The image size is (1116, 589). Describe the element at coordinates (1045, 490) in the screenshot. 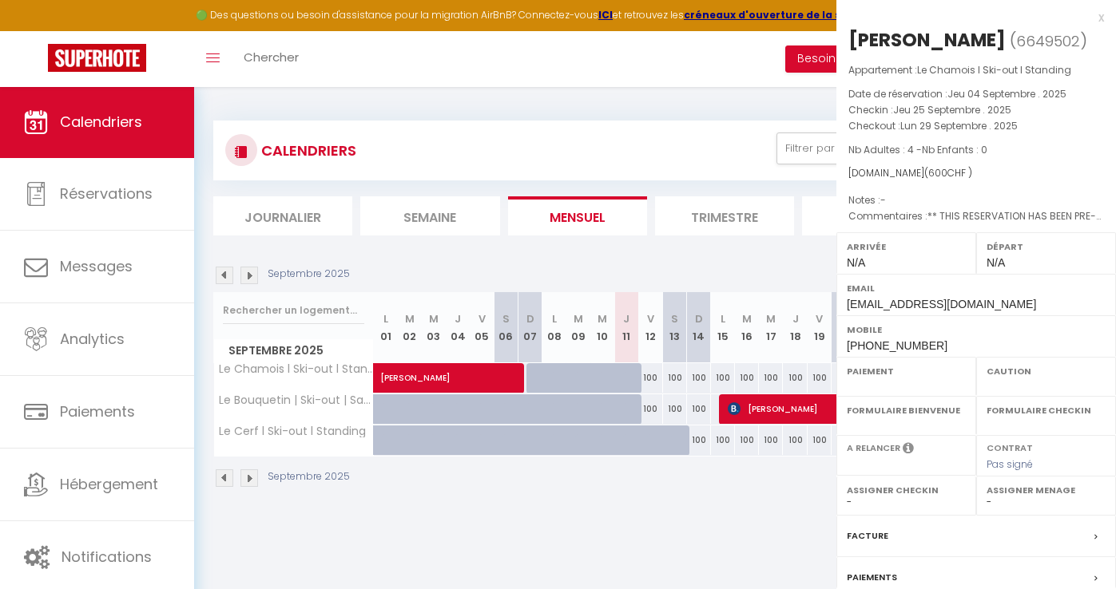

I see `label: Assigner Menage` at that location.